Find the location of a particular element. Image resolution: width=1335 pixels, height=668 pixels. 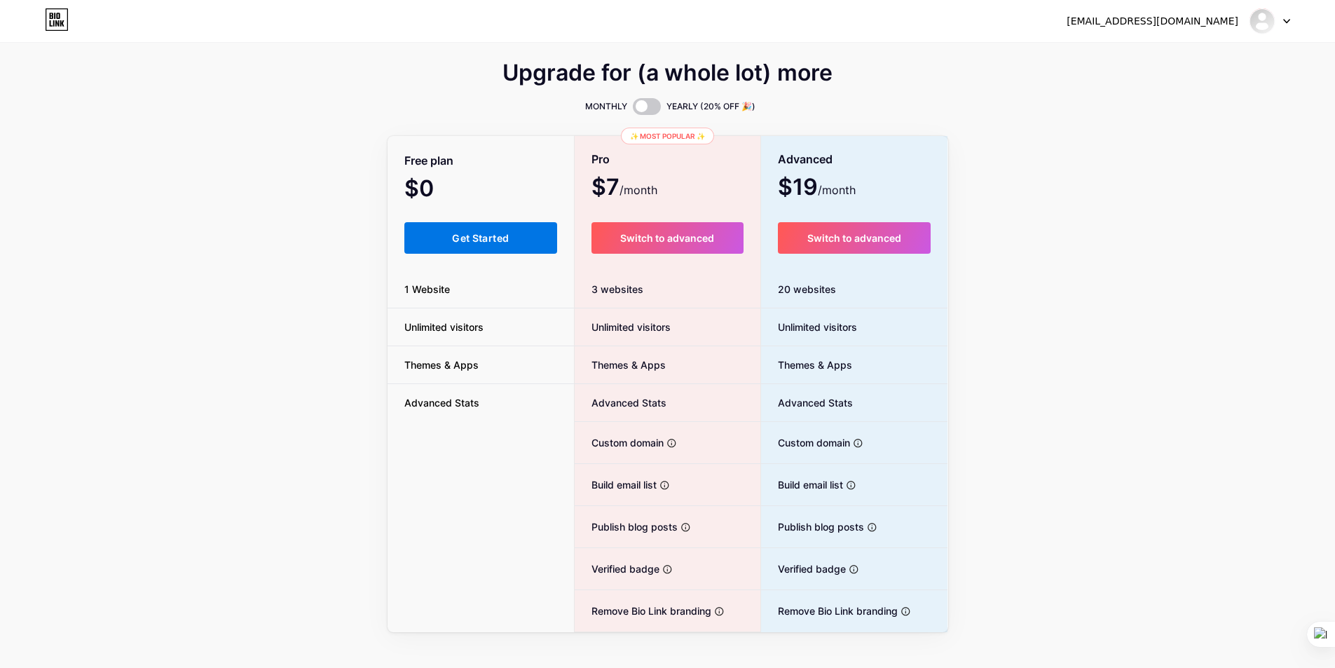

span: MONTHLY is located at coordinates (606, 107).